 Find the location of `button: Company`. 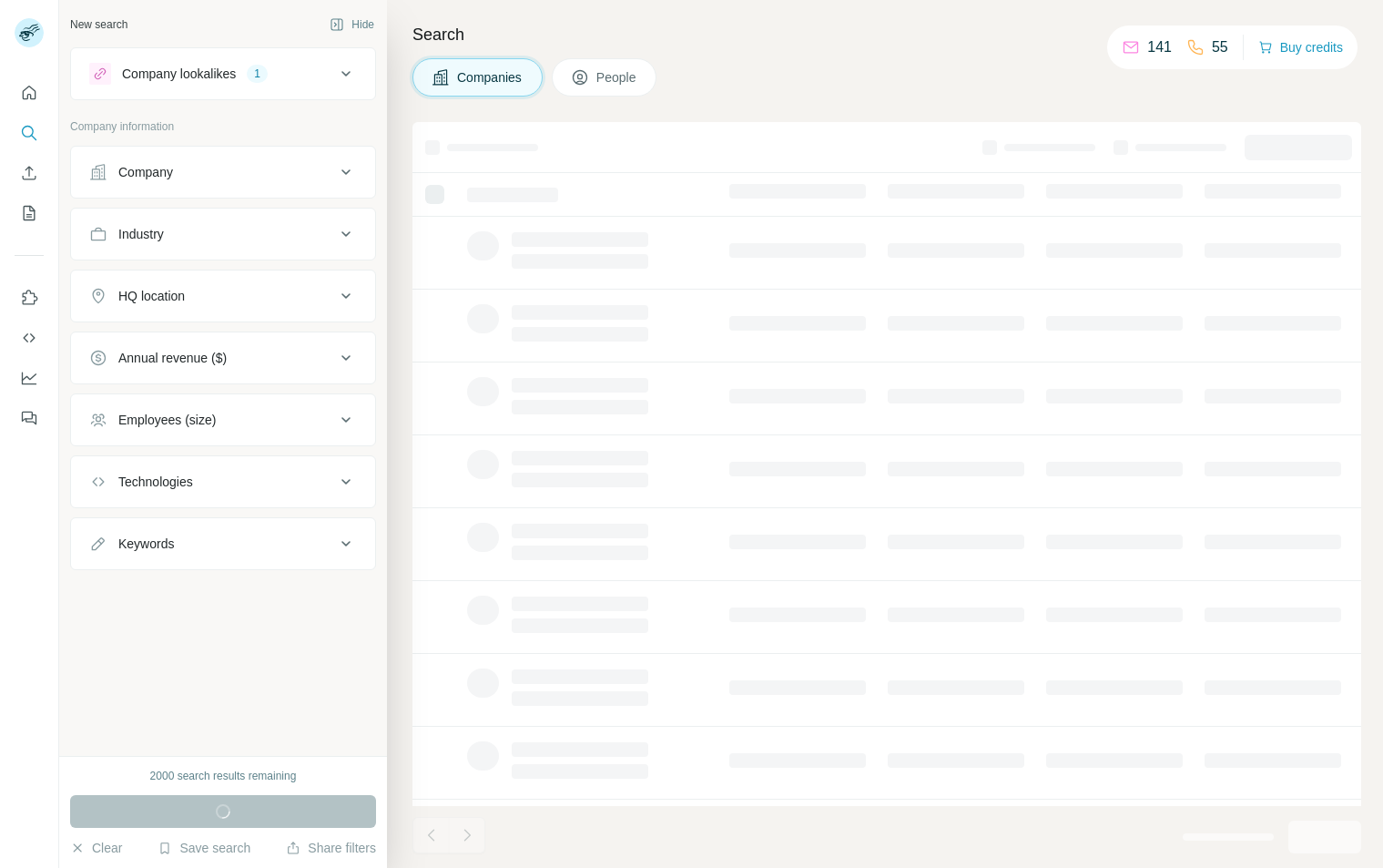

button: Company is located at coordinates (223, 172).